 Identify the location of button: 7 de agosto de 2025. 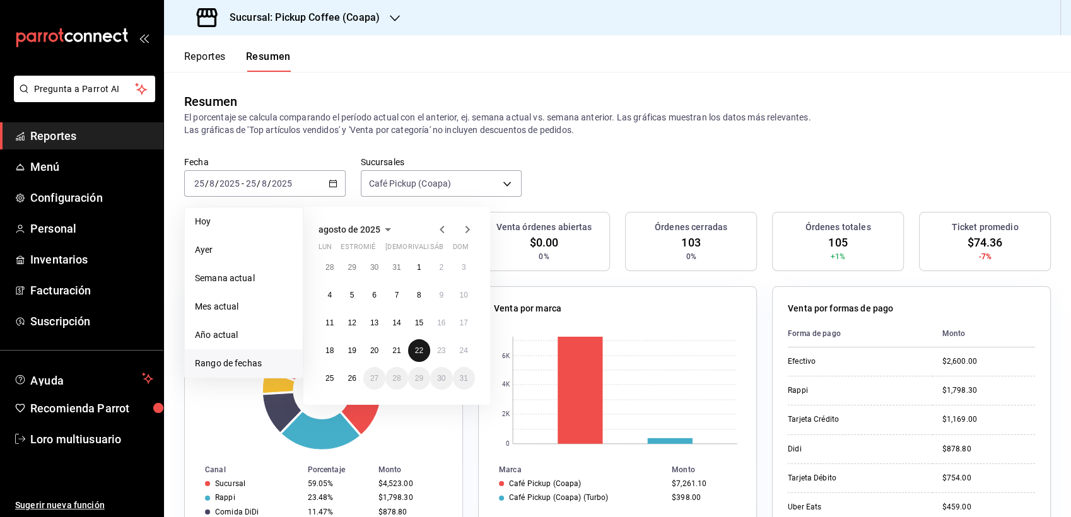
(396, 295).